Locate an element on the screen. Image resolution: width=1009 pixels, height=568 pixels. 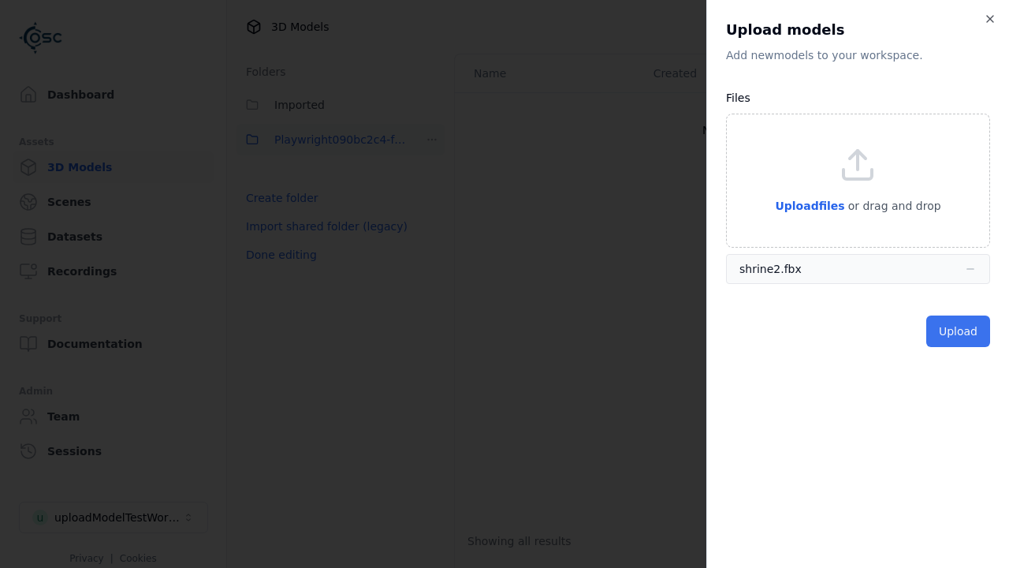
span: Upload files is located at coordinates (810, 206).